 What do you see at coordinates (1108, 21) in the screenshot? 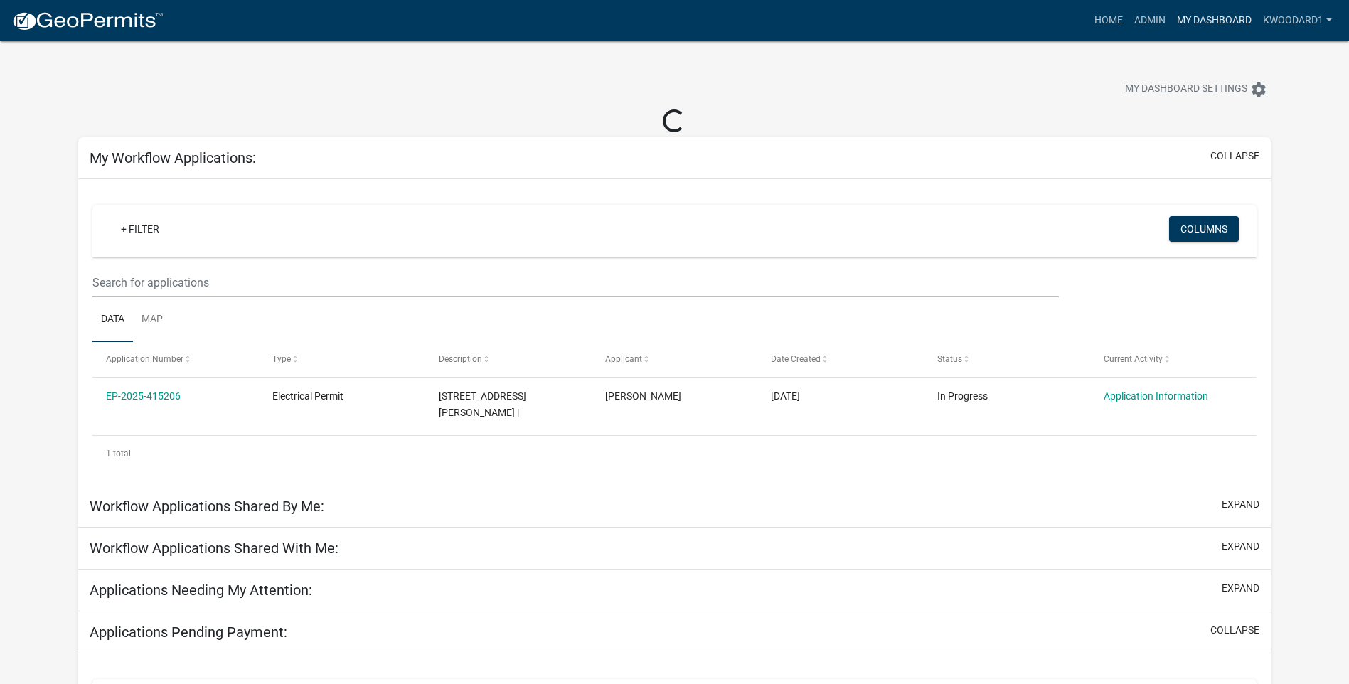
I see `a: Home` at bounding box center [1108, 21].